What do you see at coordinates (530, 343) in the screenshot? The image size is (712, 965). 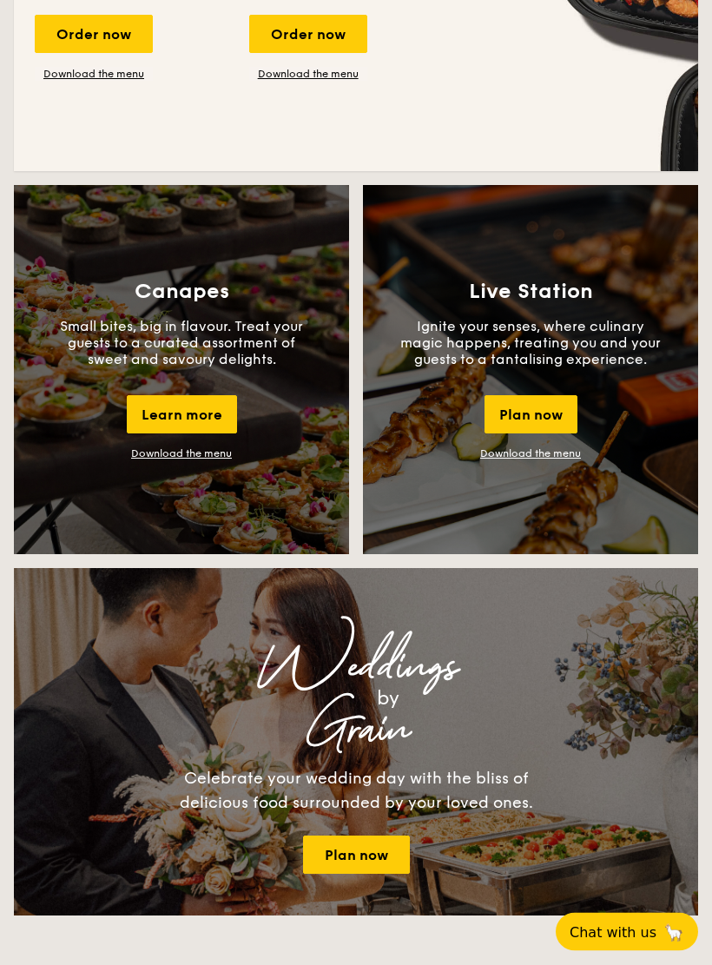 I see `p: Ignite your senses, where culinary magic happens, treating you and your guests to a tantalising e...` at bounding box center [530, 343].